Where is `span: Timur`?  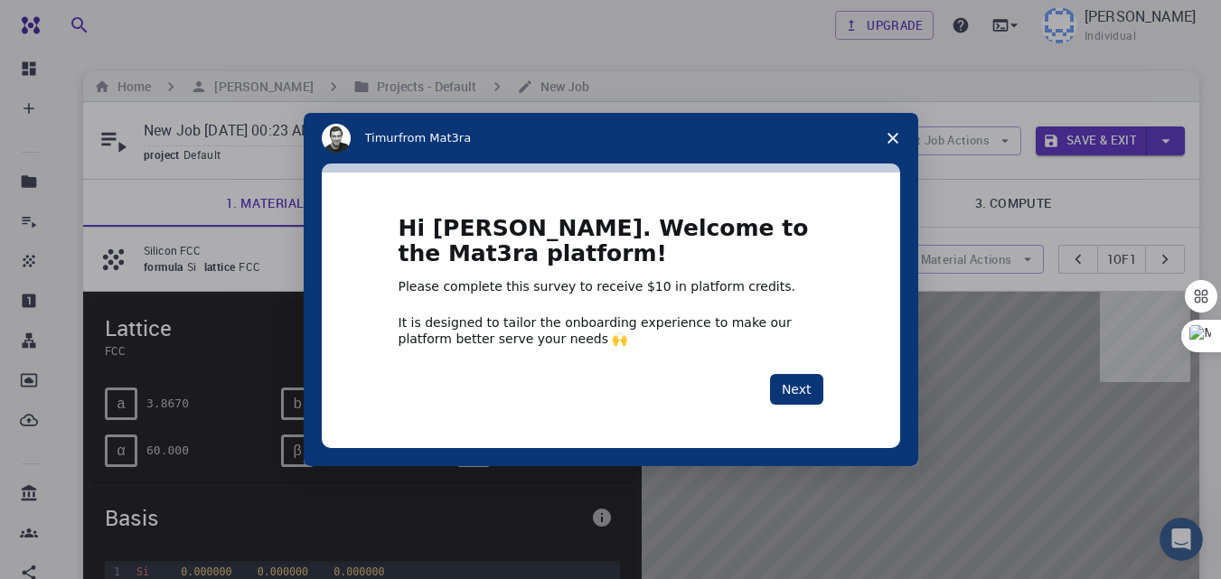
span: Timur is located at coordinates (381, 137).